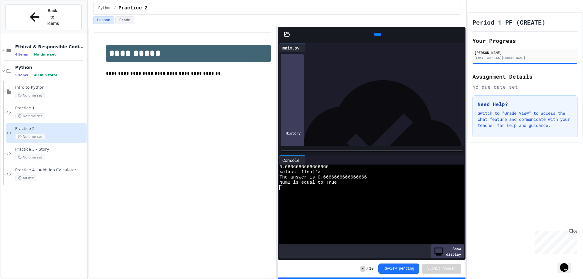  What do you see at coordinates (442, 269) in the screenshot?
I see `button: Submit Answer` at bounding box center [442, 269].